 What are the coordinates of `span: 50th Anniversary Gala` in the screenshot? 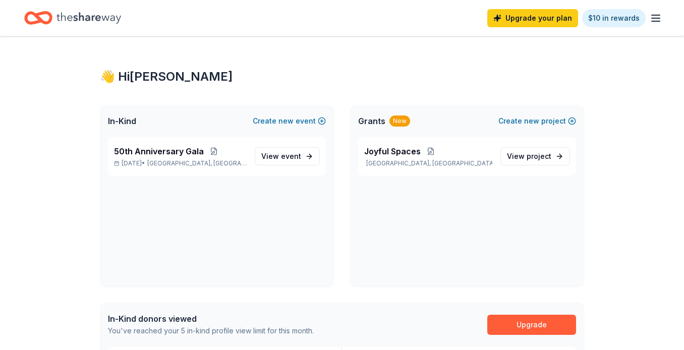 It's located at (159, 151).